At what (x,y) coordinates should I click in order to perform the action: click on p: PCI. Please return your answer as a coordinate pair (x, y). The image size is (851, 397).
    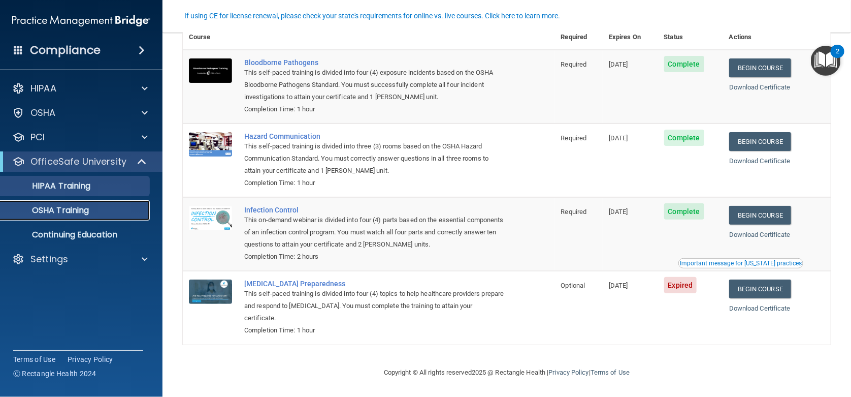
    Looking at the image, I should click on (38, 137).